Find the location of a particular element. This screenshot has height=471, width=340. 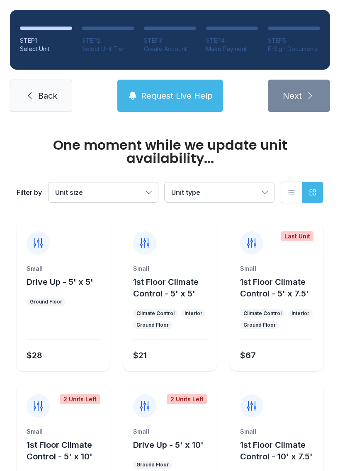

span: 1st Floor Climate Control - 5' x 10' is located at coordinates (59, 451).